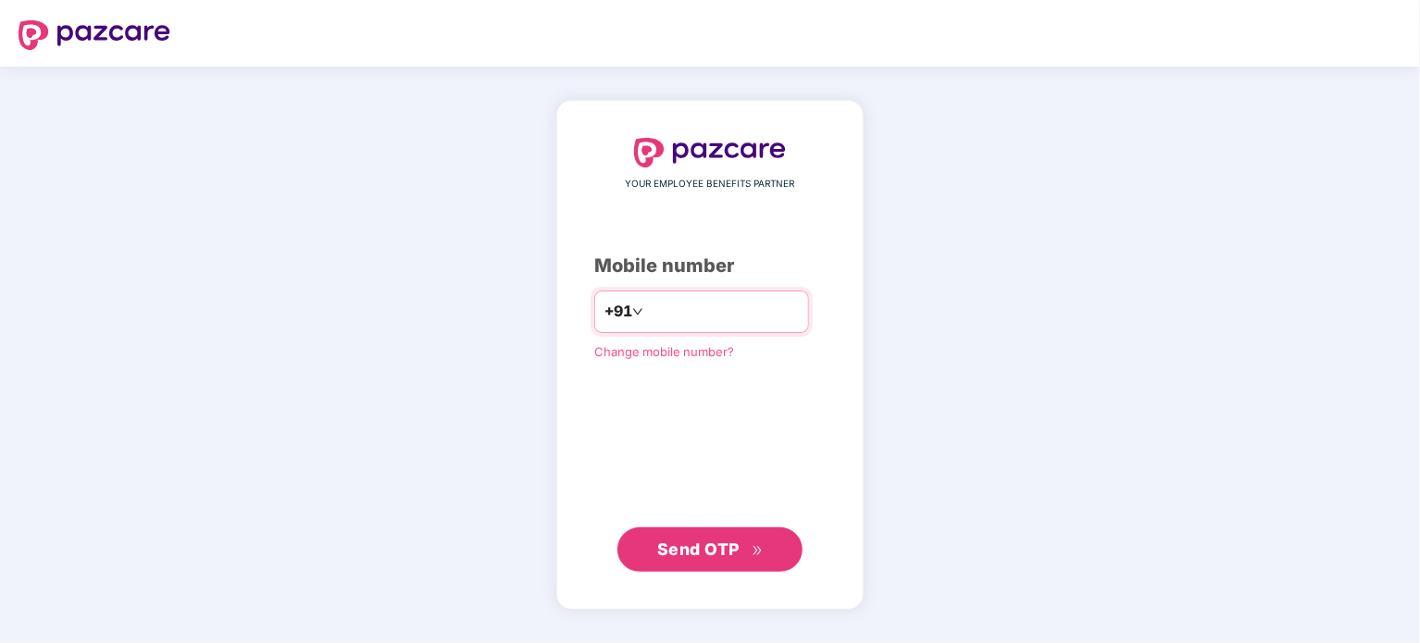 Image resolution: width=1420 pixels, height=643 pixels. What do you see at coordinates (664, 352) in the screenshot?
I see `a: Change mobile number?` at bounding box center [664, 352].